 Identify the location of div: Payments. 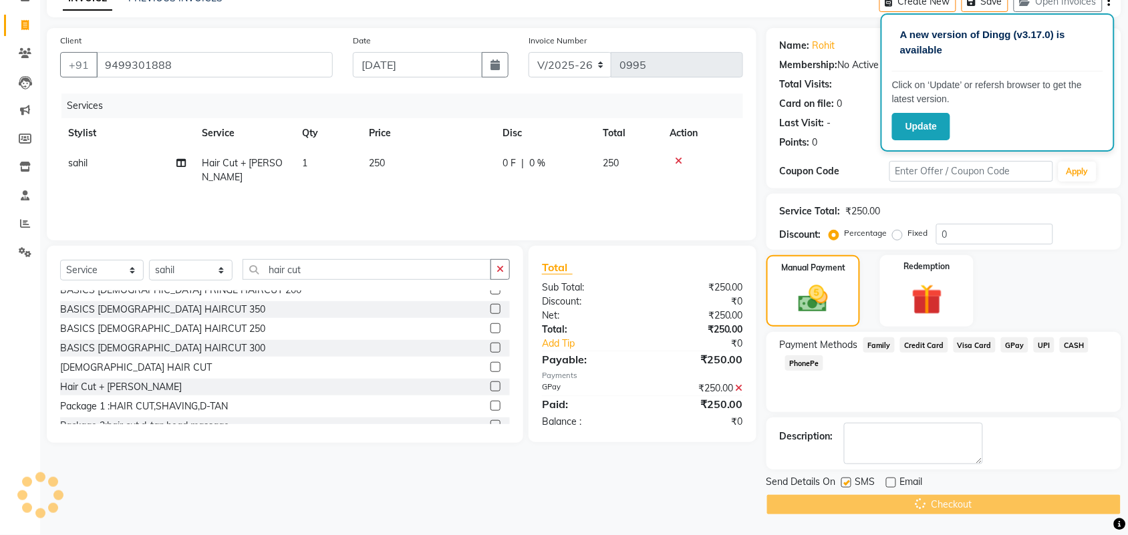
(642, 375).